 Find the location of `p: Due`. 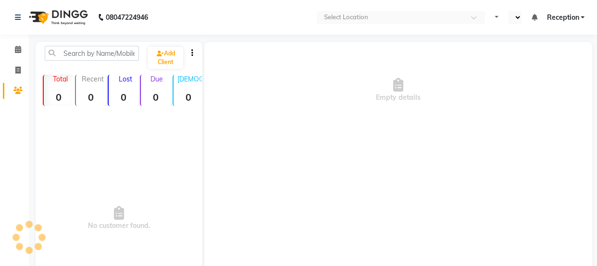

p: Due is located at coordinates (156, 79).